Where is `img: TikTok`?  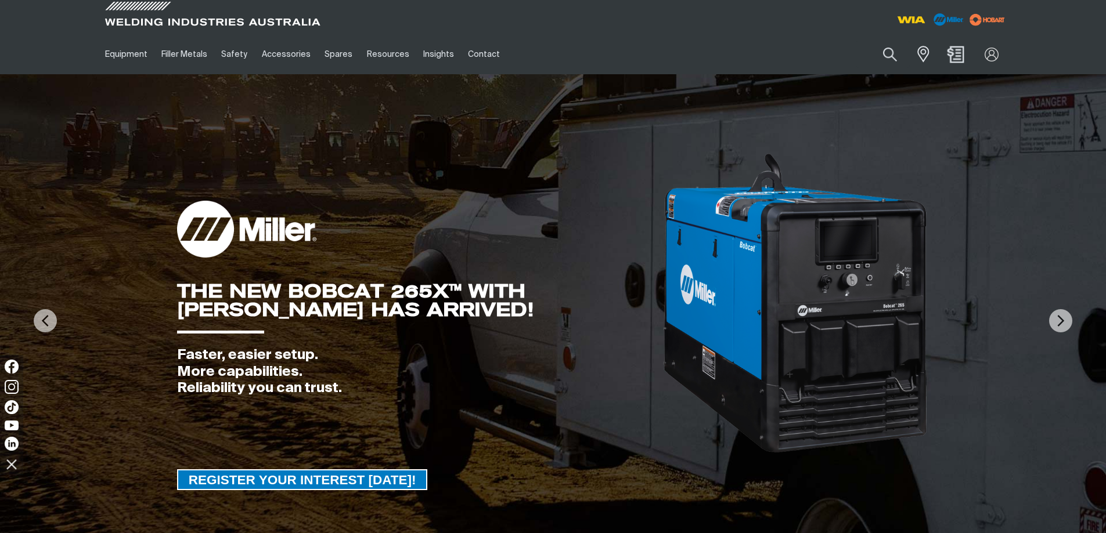
img: TikTok is located at coordinates (12, 408).